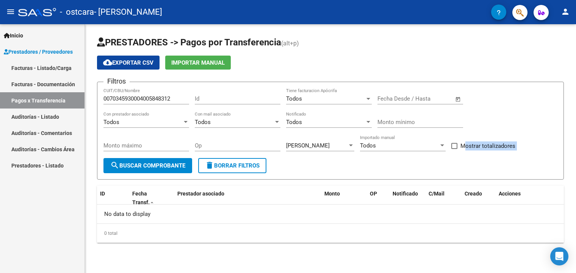  I want to click on datatable-header-cell: Acciones, so click(529, 198).